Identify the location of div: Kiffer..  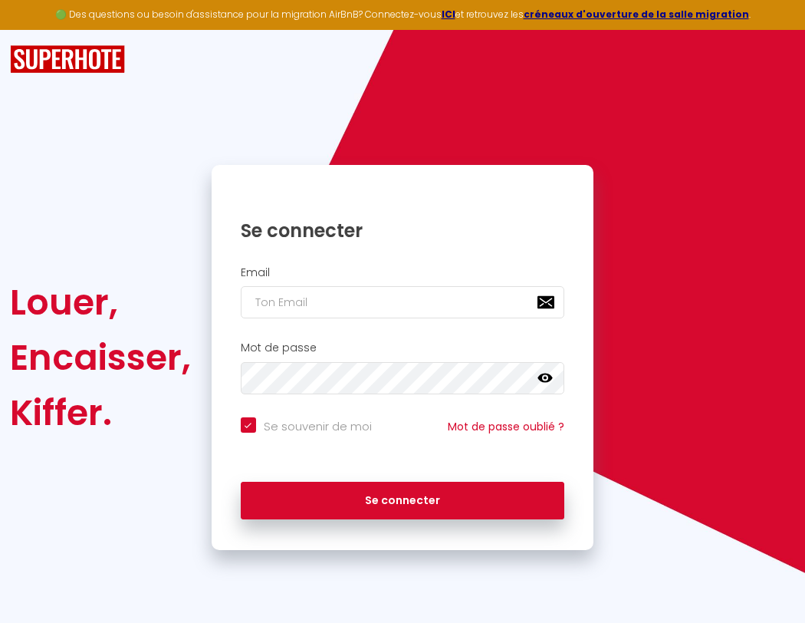
(100, 413).